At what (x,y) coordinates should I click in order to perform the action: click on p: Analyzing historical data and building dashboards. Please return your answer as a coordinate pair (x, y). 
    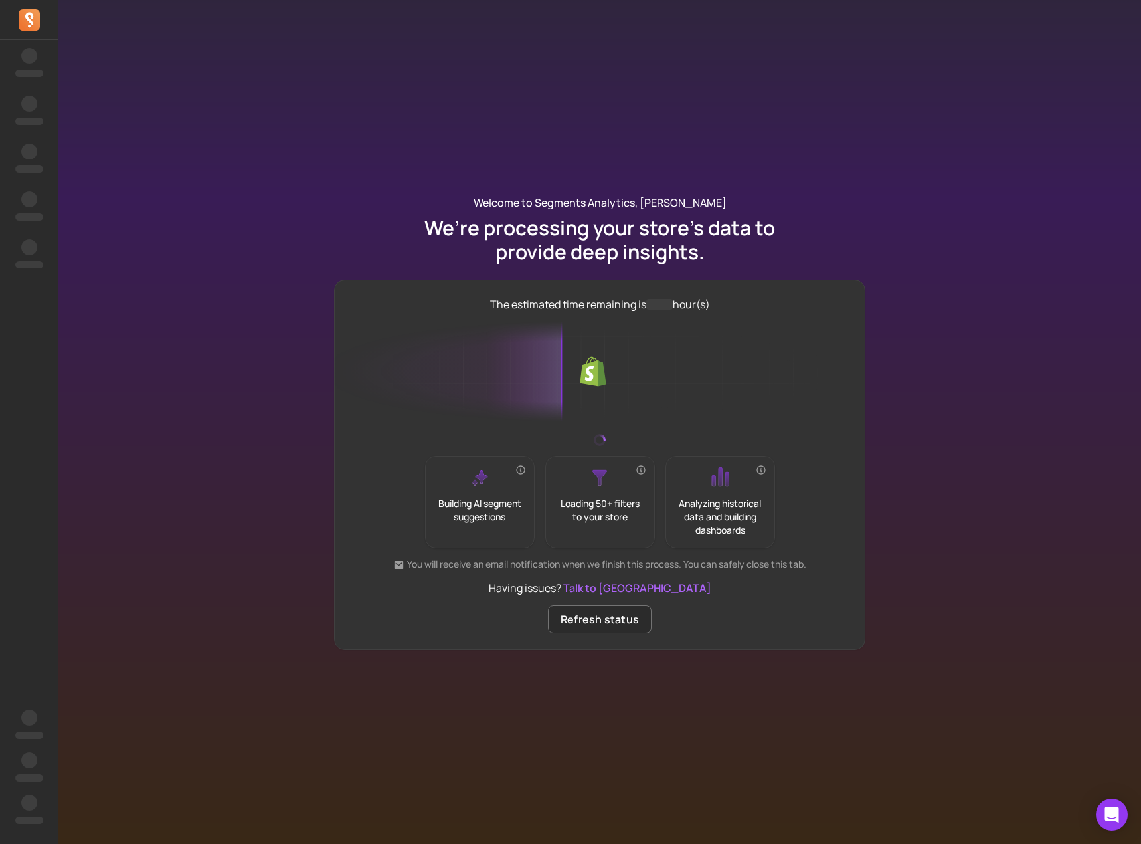
    Looking at the image, I should click on (720, 517).